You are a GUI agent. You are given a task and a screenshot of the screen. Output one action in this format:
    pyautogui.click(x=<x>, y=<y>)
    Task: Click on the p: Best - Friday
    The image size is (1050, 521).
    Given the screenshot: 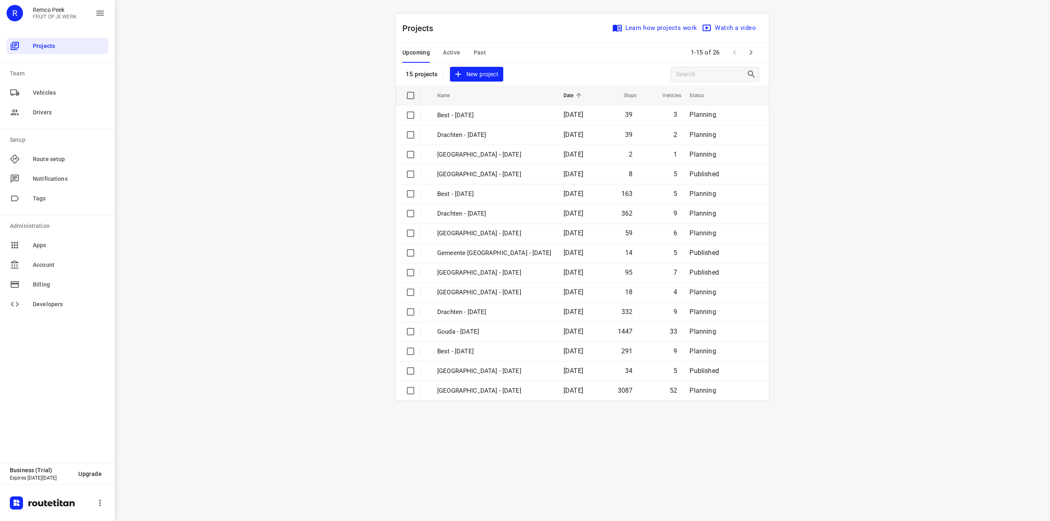 What is the action you would take?
    pyautogui.click(x=494, y=115)
    